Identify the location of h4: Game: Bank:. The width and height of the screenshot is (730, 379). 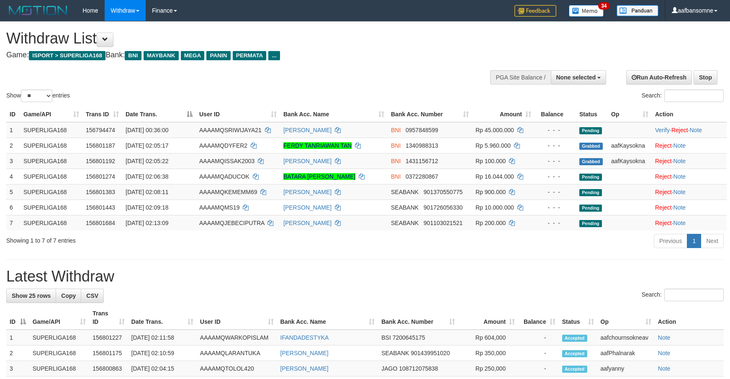
(242, 55).